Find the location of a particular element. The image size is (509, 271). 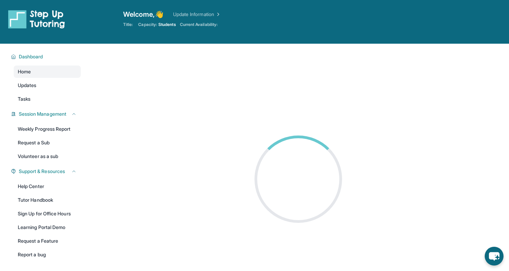

a: Report a bug is located at coordinates (47, 255).